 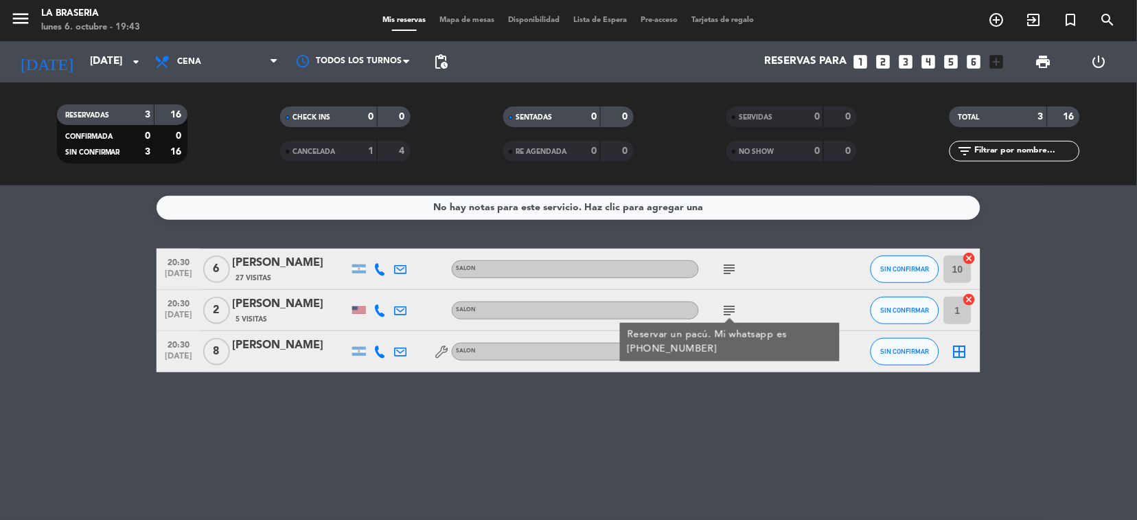 What do you see at coordinates (314, 152) in the screenshot?
I see `span: CANCELADA` at bounding box center [314, 152].